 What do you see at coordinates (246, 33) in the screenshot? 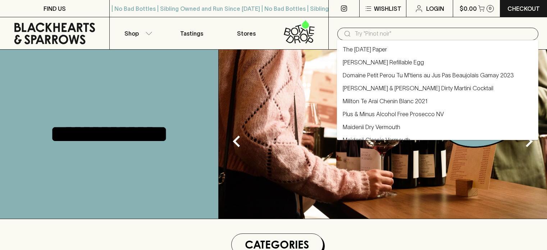
I see `p: Stores` at bounding box center [246, 33].